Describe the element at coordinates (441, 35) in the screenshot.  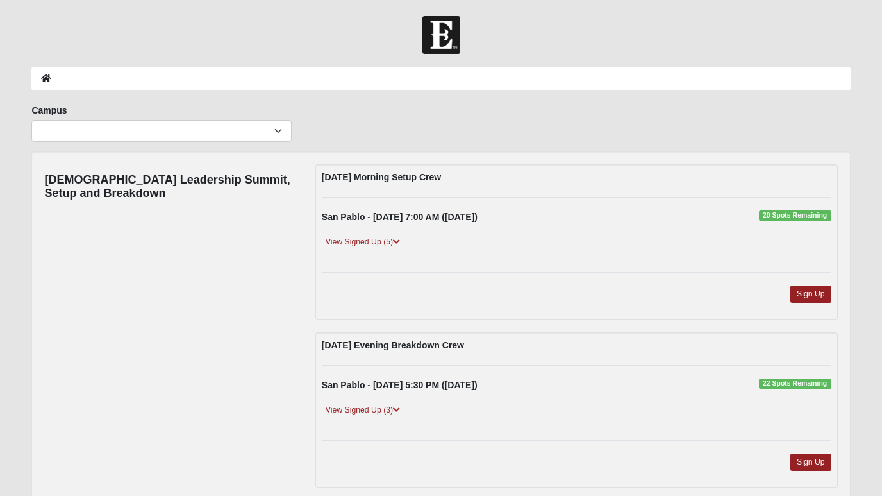
I see `img: Church of Eleven22 Logo` at that location.